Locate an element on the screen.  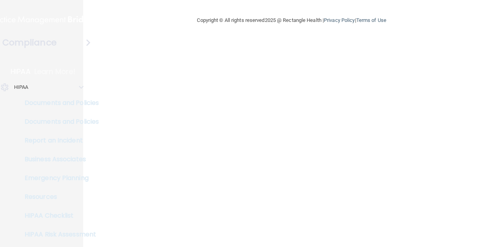
p: Learn More! is located at coordinates (55, 71).